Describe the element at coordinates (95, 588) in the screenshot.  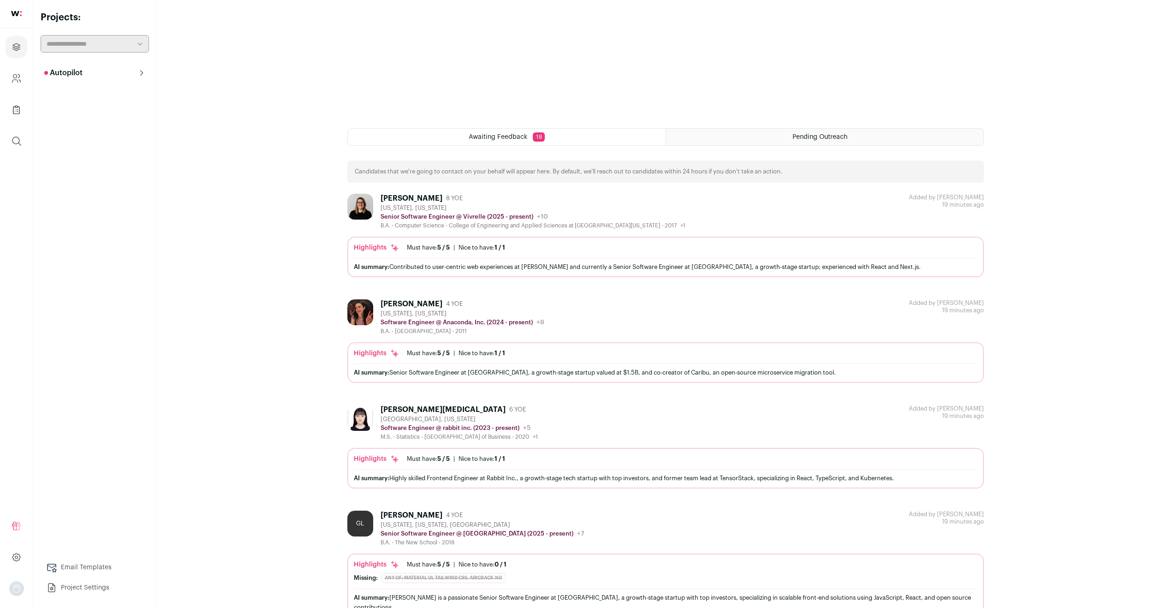
I see `a: Project Settings` at that location.